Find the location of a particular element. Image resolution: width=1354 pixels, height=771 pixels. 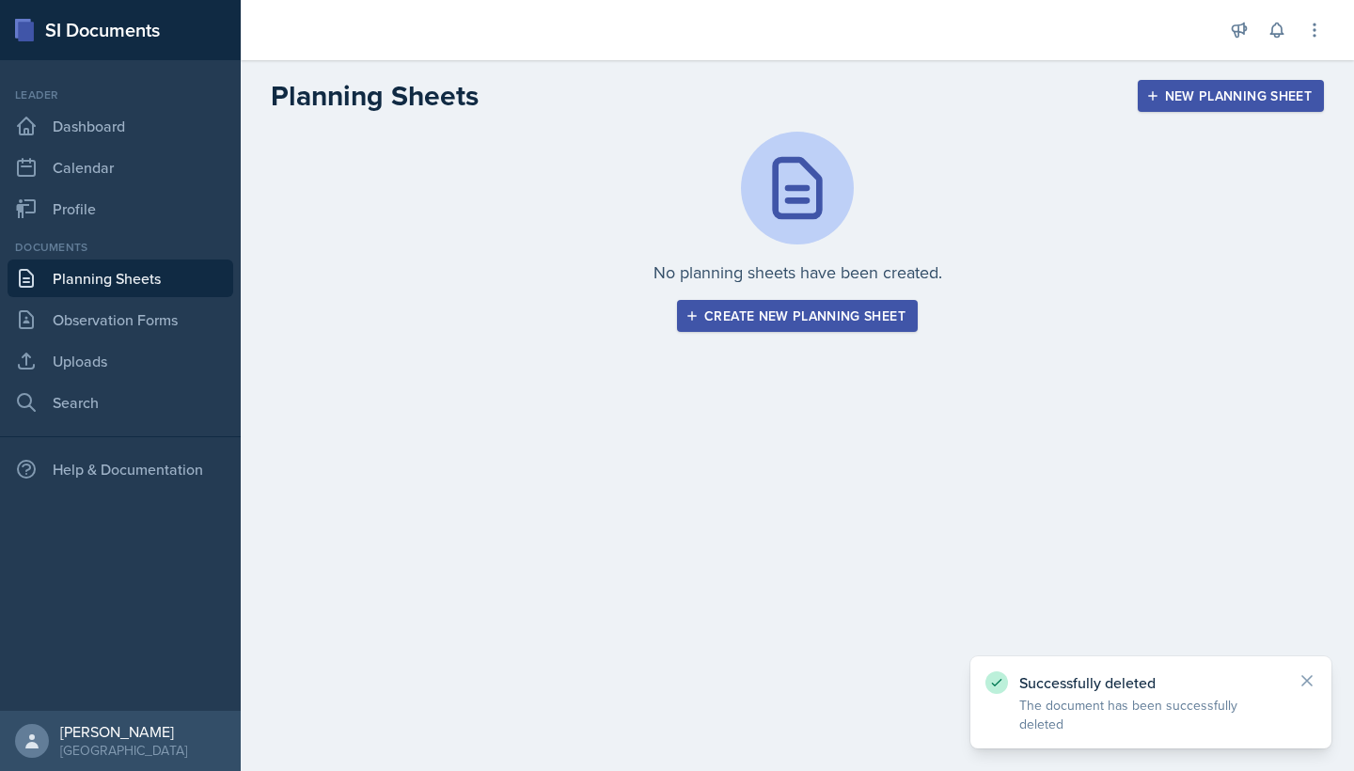

a: Search is located at coordinates (120, 402).